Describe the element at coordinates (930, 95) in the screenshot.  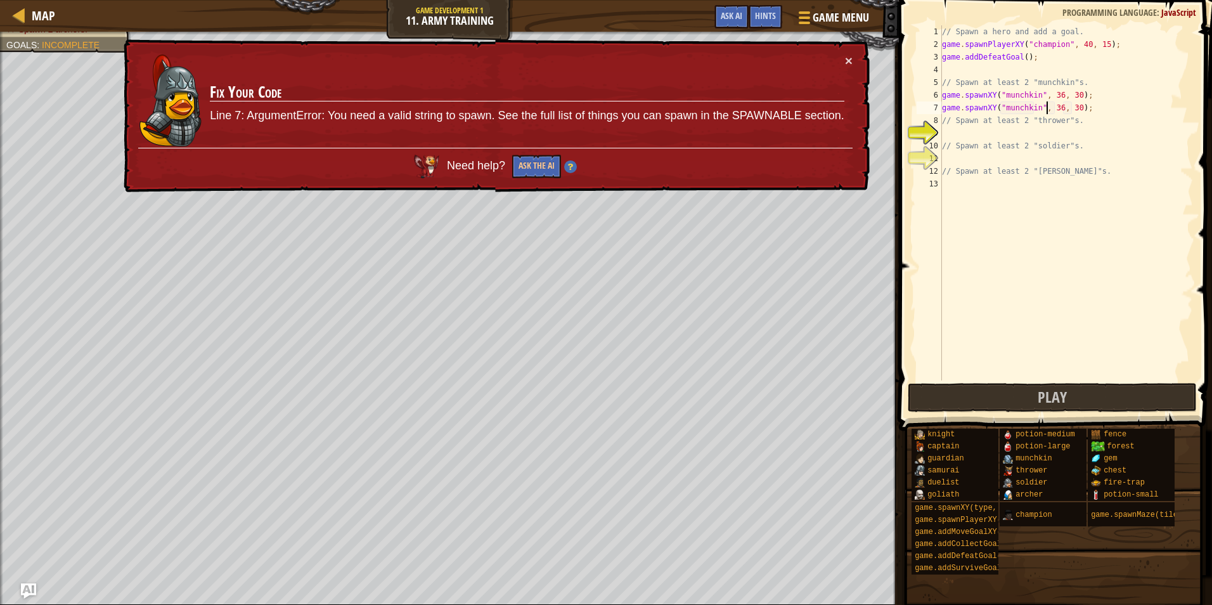
I see `div: 6` at that location.